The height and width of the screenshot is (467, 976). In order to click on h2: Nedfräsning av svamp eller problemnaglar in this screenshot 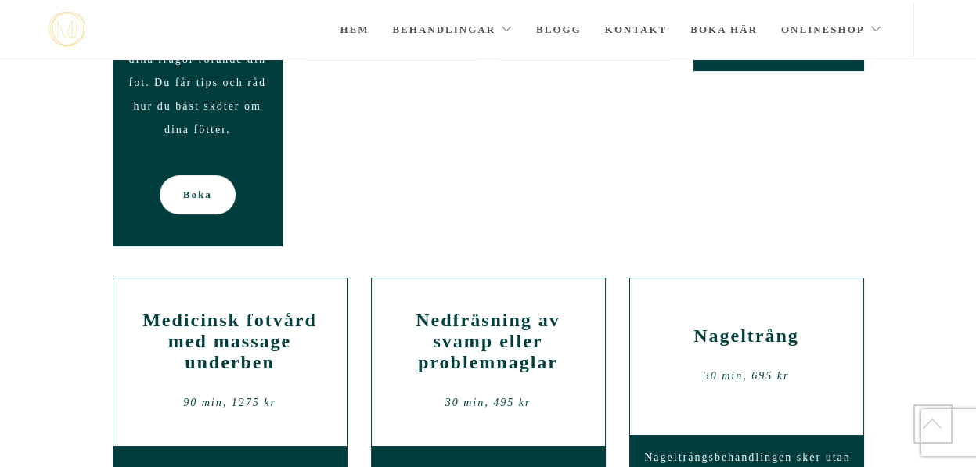, I will do `click(488, 341)`.